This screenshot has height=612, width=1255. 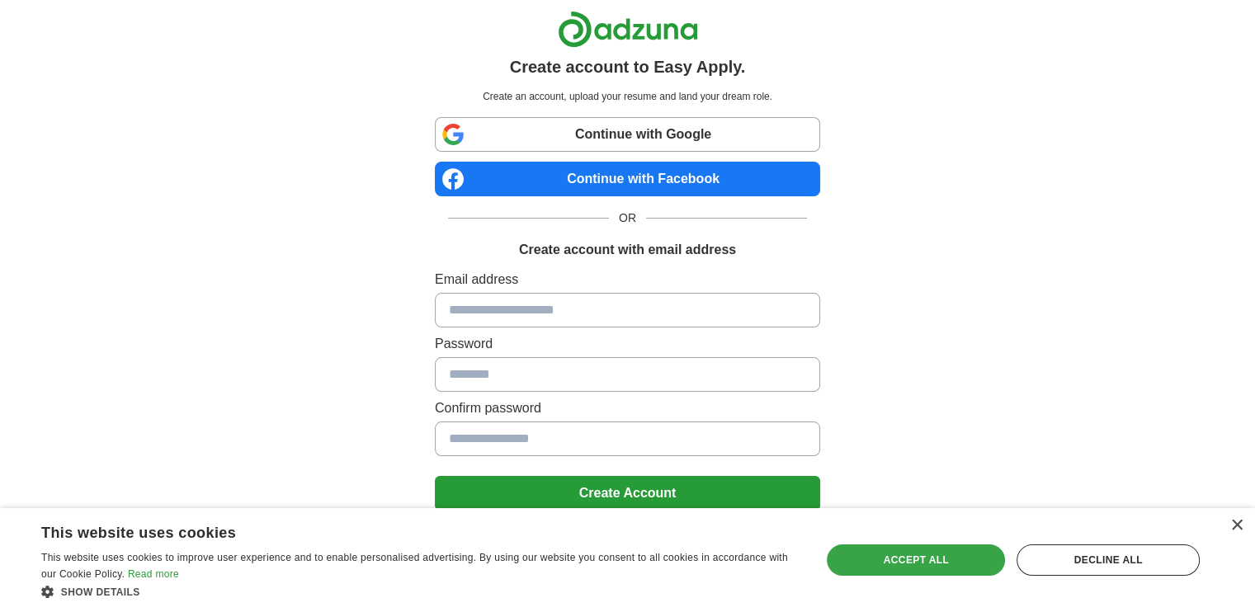 I want to click on span: Show details, so click(x=101, y=592).